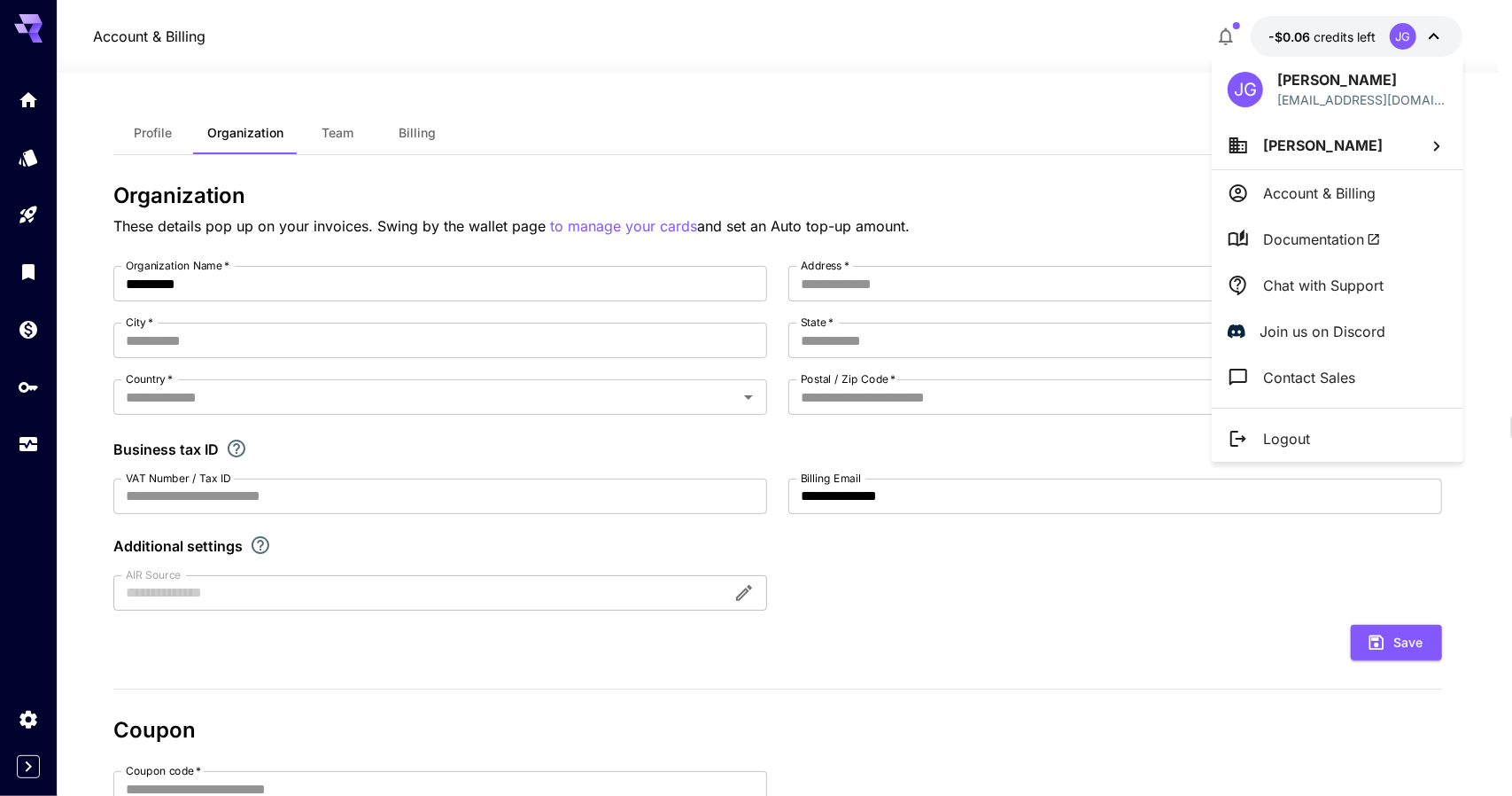 The image size is (1512, 796). What do you see at coordinates (1319, 193) in the screenshot?
I see `p: Account & Billing` at bounding box center [1319, 193].